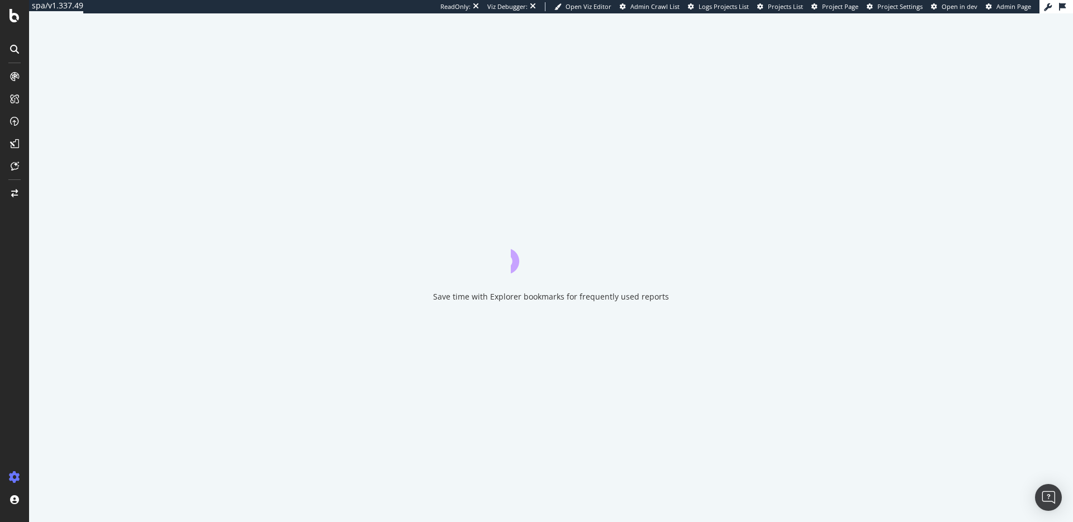 This screenshot has width=1073, height=522. Describe the element at coordinates (508, 7) in the screenshot. I see `div: Viz Debugger:` at that location.